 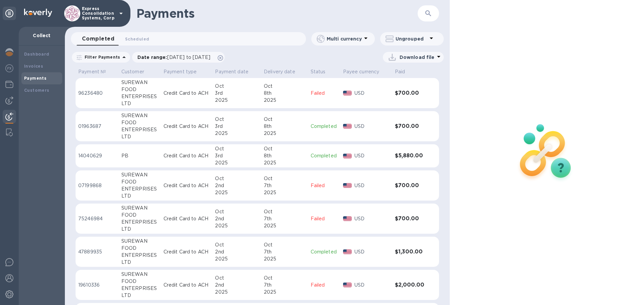 I want to click on p: Download file, so click(x=417, y=57).